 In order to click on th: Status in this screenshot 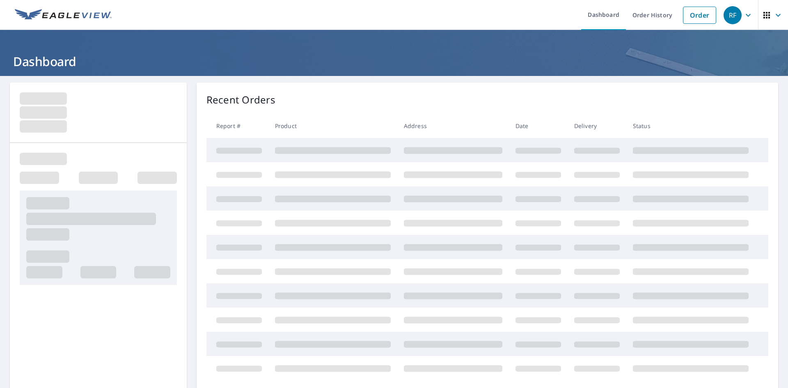, I will do `click(690, 126)`.